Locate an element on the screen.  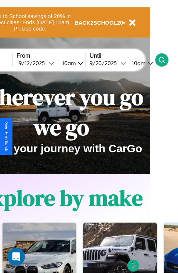
b: BACK2SCHOOL20 is located at coordinates (99, 22).